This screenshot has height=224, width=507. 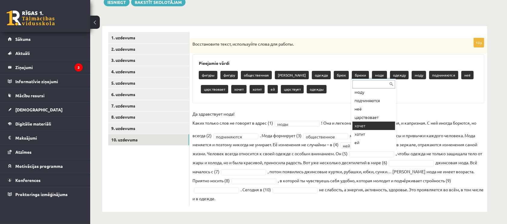 I want to click on div: неё, so click(x=373, y=109).